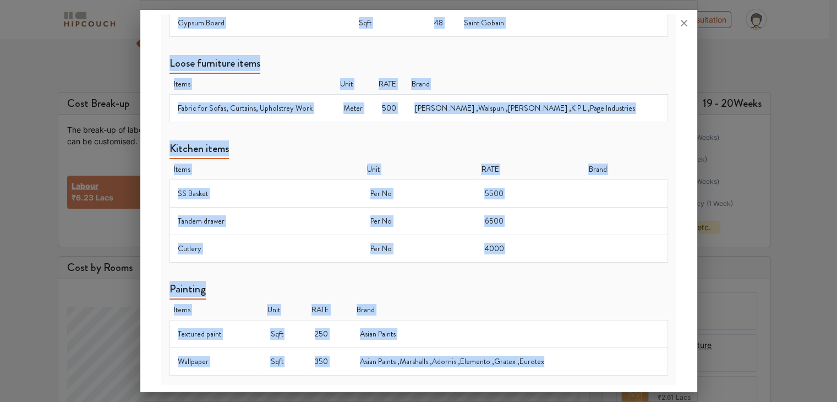 This screenshot has height=402, width=837. What do you see at coordinates (253, 108) in the screenshot?
I see `td: Fabric for Sofas, Curtains, Upholstrey Work` at bounding box center [253, 108].